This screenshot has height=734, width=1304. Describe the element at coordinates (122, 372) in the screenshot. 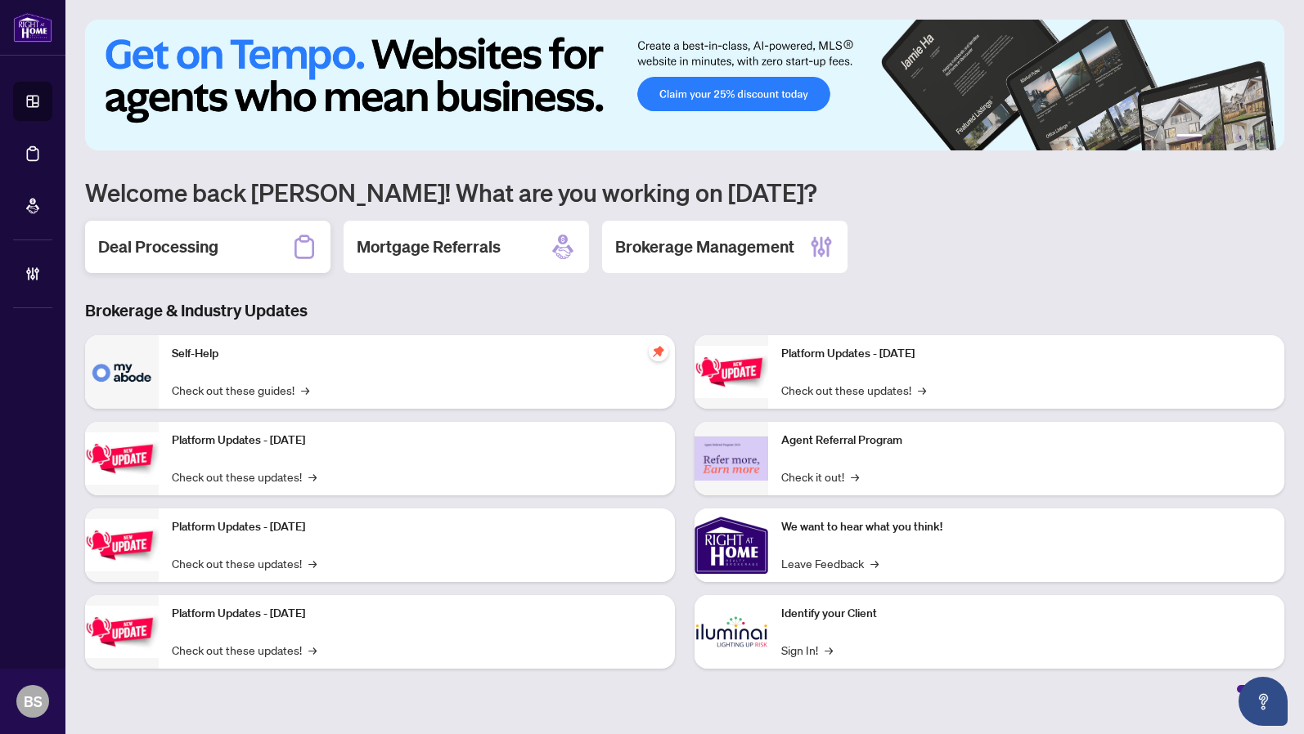

I see `img: Self-Help` at that location.